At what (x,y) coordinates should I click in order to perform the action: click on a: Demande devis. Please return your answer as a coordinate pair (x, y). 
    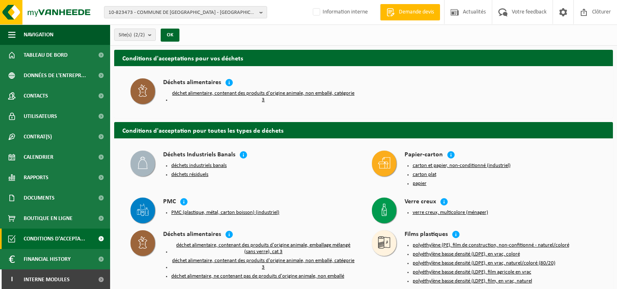
    Looking at the image, I should click on (410, 12).